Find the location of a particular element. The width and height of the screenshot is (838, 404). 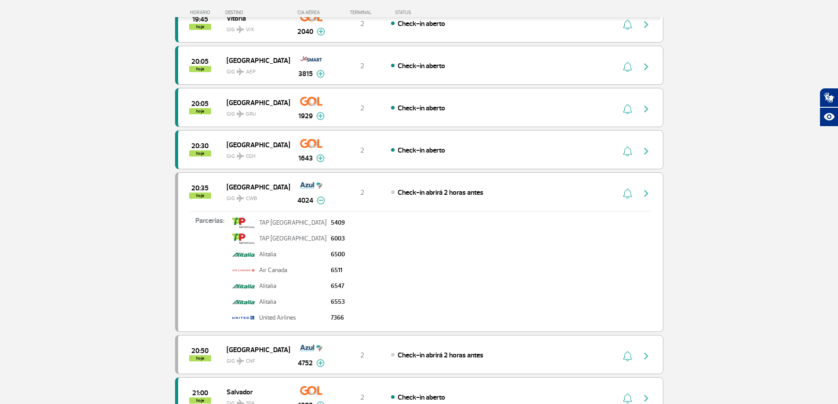

span: Salvador is located at coordinates (255, 392).